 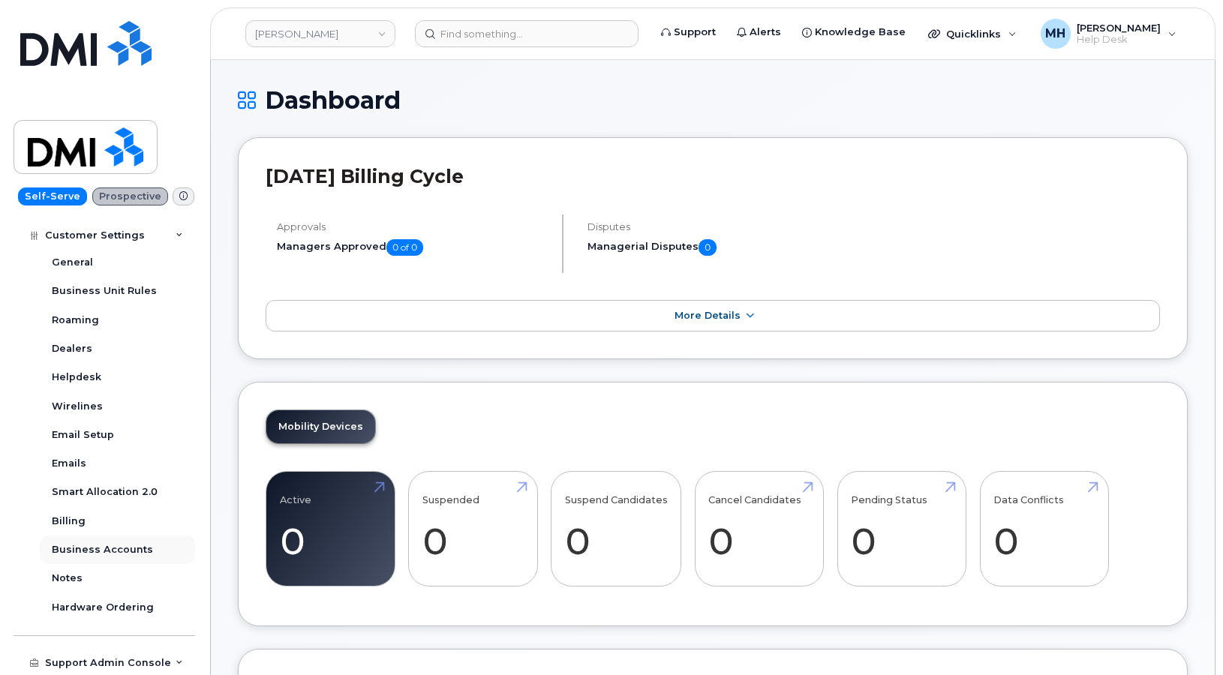 What do you see at coordinates (473, 529) in the screenshot?
I see `a: Suspended 0` at bounding box center [473, 529].